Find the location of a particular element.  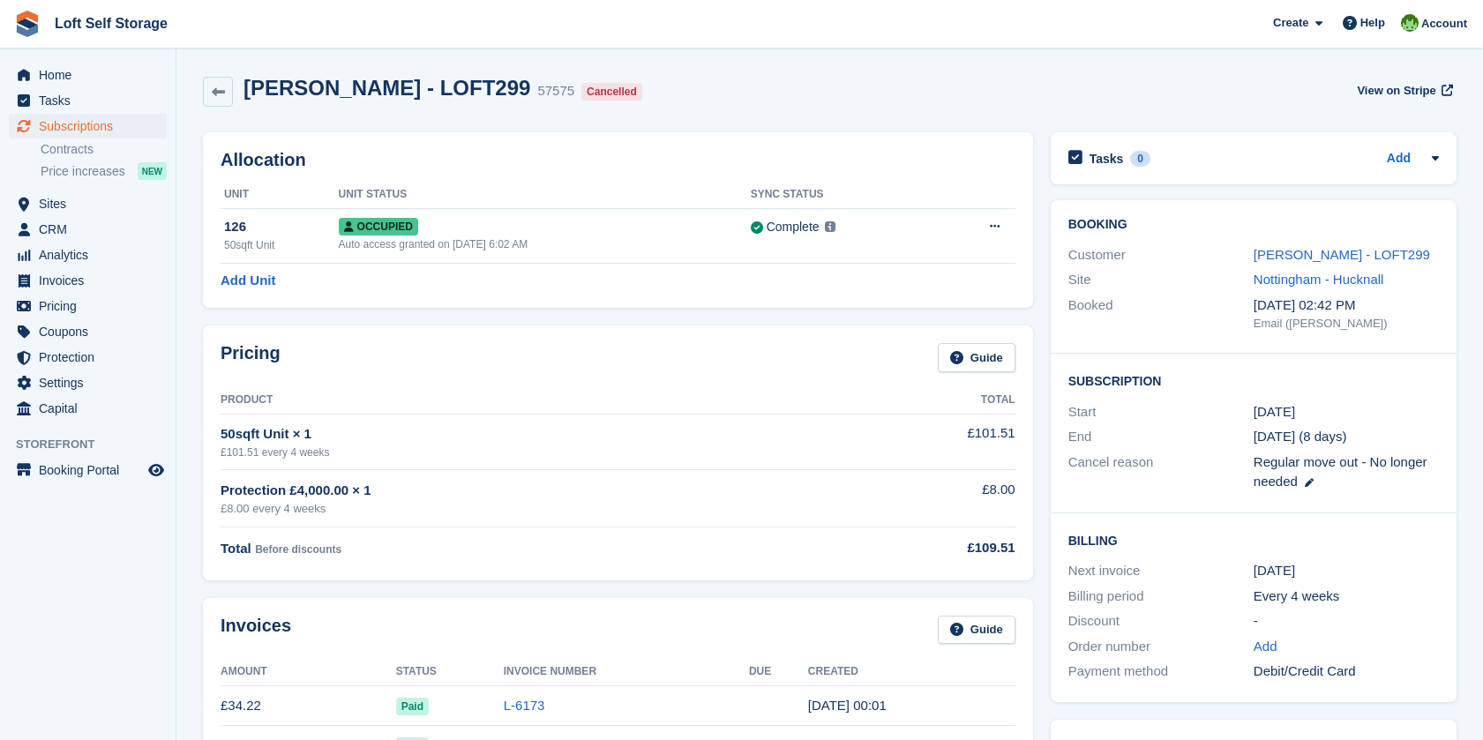

div: 126 is located at coordinates (281, 227).